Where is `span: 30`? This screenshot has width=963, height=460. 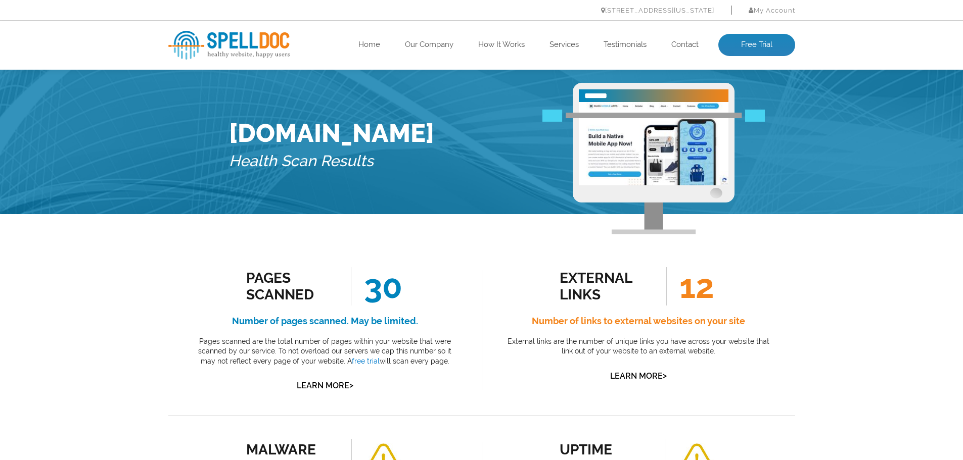 span: 30 is located at coordinates (377, 287).